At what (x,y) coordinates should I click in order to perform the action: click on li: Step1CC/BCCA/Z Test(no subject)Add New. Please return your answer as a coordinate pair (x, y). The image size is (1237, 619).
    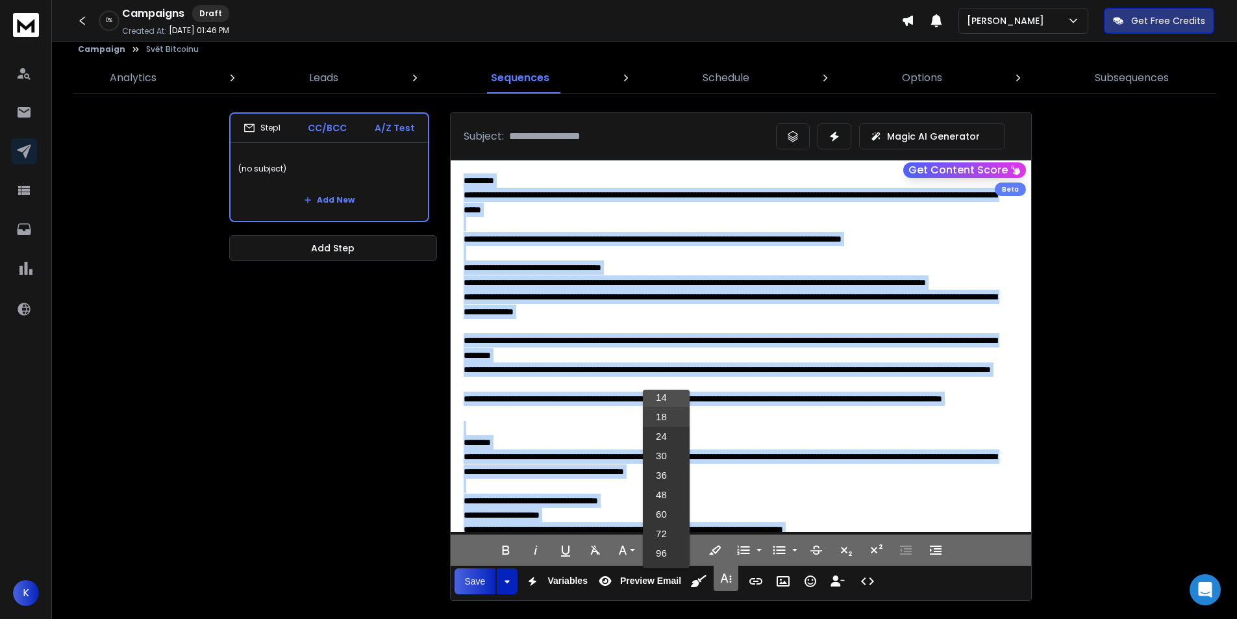
    Looking at the image, I should click on (329, 167).